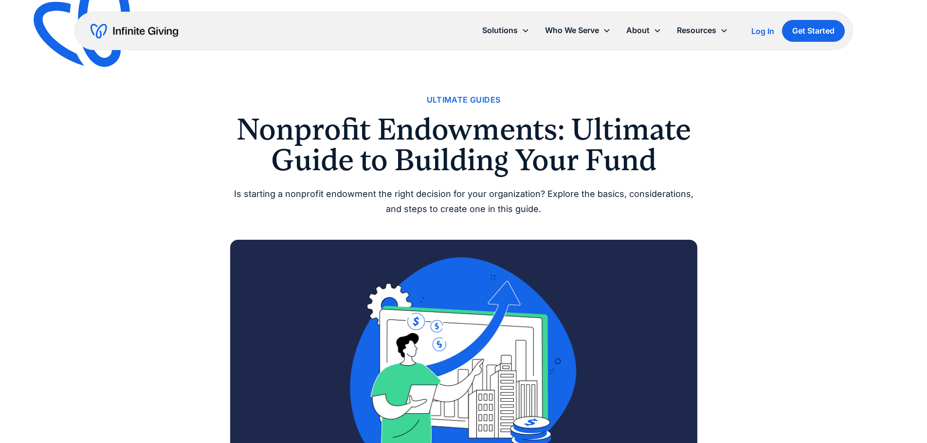  What do you see at coordinates (464, 145) in the screenshot?
I see `h1: Nonprofit Endowments: Ultimate Guide to Building Your Fund` at bounding box center [464, 145].